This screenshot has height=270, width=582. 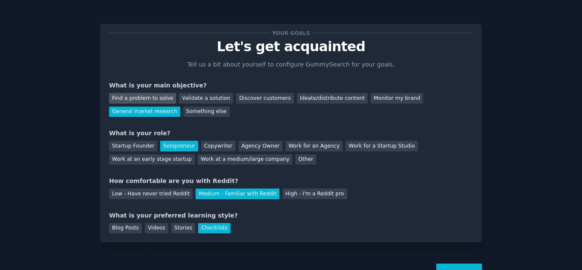 What do you see at coordinates (291, 181) in the screenshot?
I see `div: How comfortable are you with Reddit?` at bounding box center [291, 181].